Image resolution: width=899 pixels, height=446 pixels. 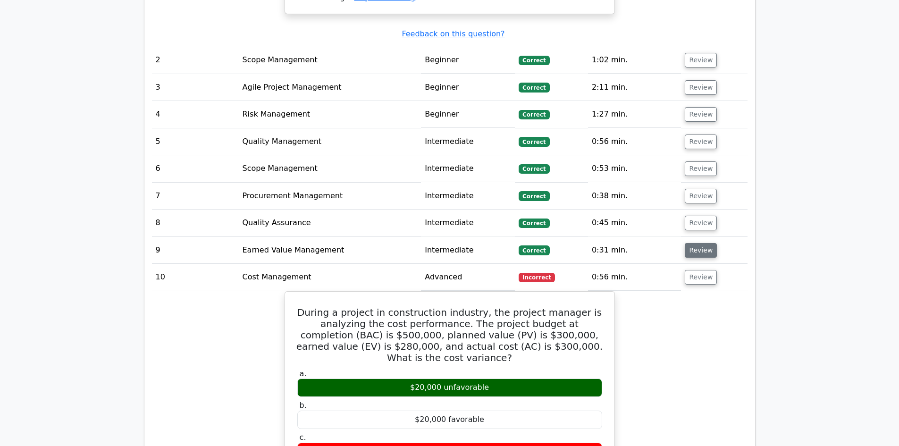 I want to click on td: Advanced, so click(x=467, y=277).